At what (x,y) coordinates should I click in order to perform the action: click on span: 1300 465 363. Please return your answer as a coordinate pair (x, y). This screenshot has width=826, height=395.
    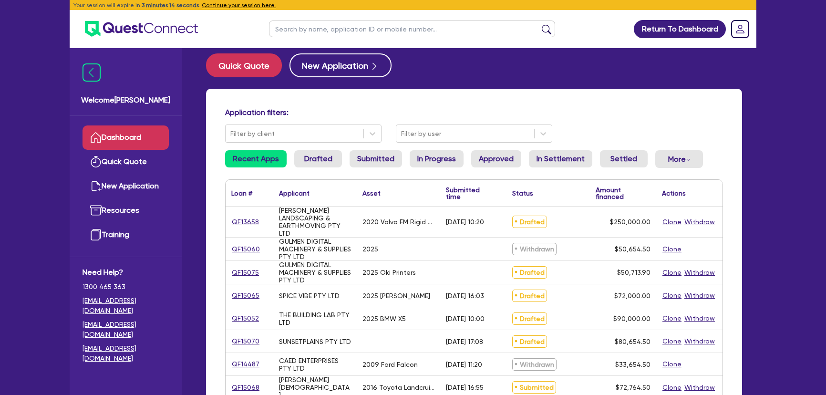
    Looking at the image, I should click on (125, 287).